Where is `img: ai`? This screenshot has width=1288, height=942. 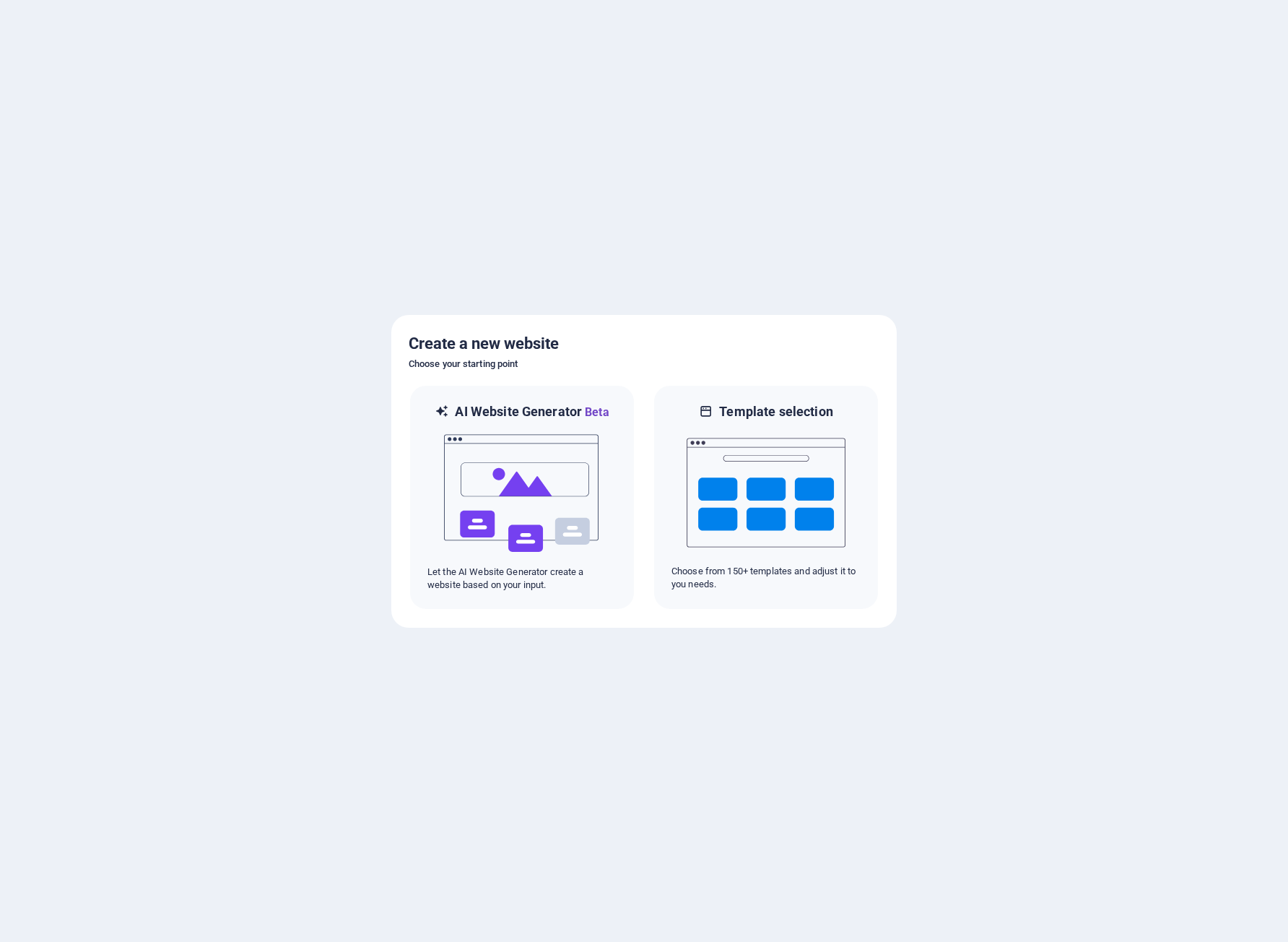 img: ai is located at coordinates (522, 493).